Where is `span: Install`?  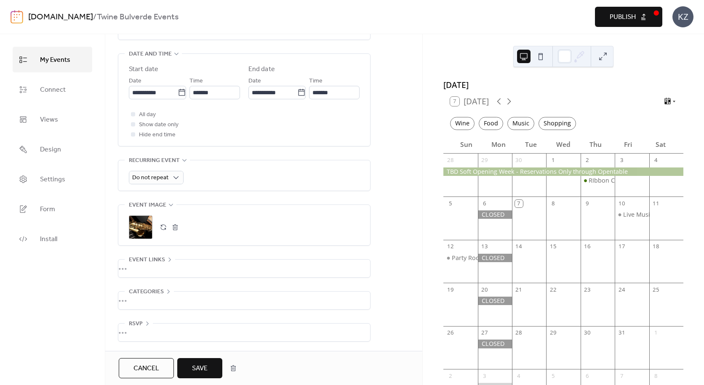
span: Install is located at coordinates (48, 239).